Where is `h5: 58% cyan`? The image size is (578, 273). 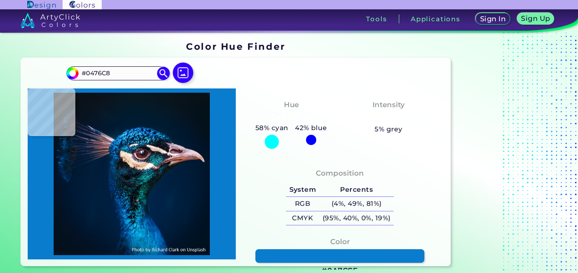 h5: 58% cyan is located at coordinates (272, 128).